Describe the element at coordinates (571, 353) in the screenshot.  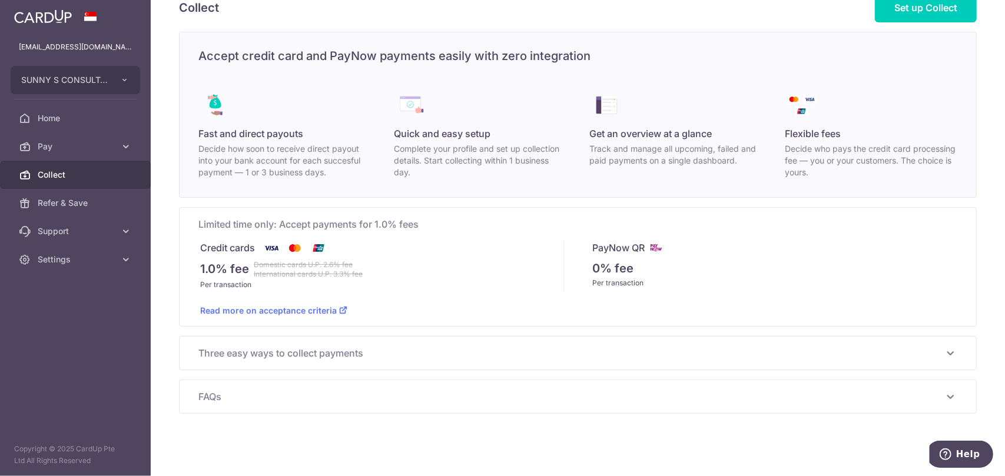
I see `span: Three easy ways to collect payments` at that location.